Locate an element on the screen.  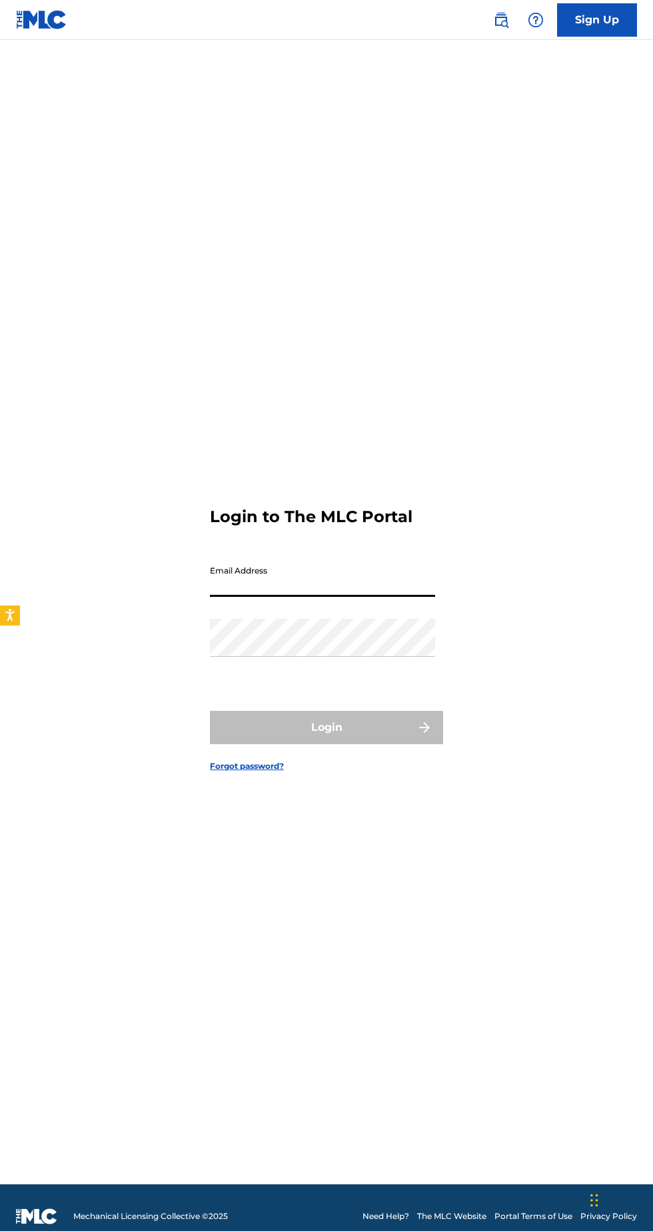
img: logo is located at coordinates (37, 1216).